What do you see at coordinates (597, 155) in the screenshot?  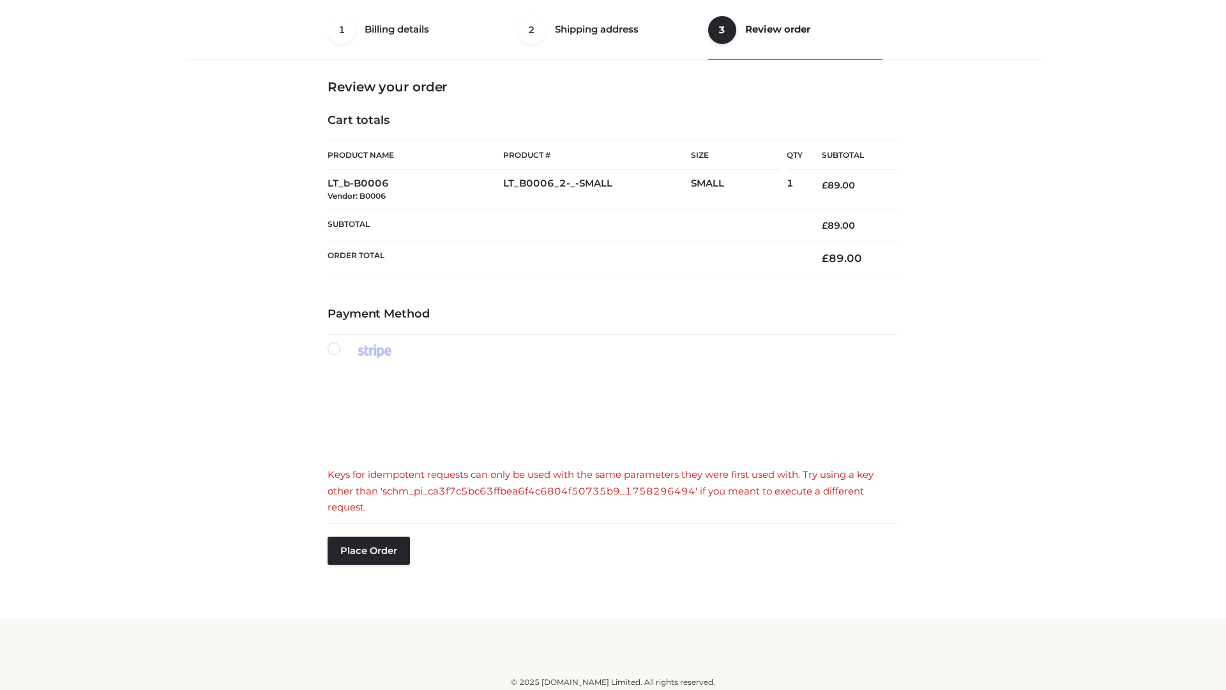 I see `th: Product #` at bounding box center [597, 155].